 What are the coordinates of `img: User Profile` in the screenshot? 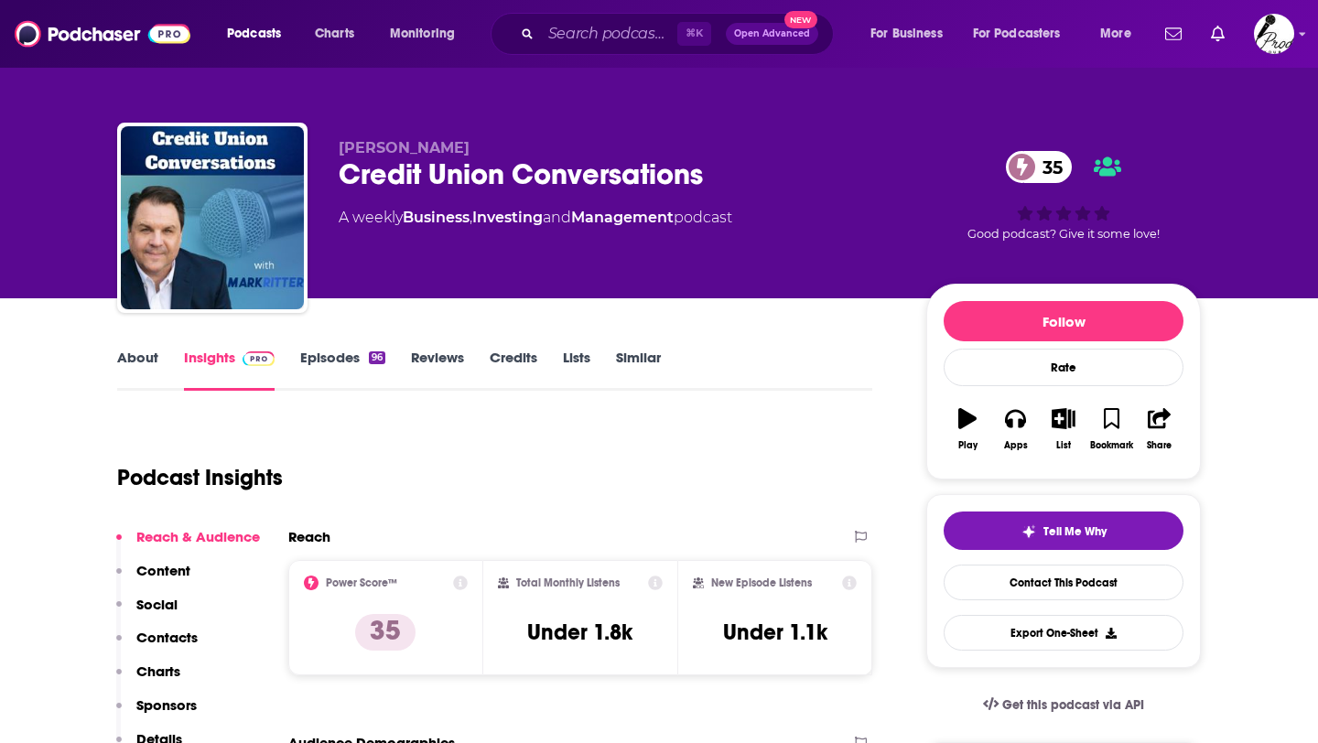 It's located at (1274, 34).